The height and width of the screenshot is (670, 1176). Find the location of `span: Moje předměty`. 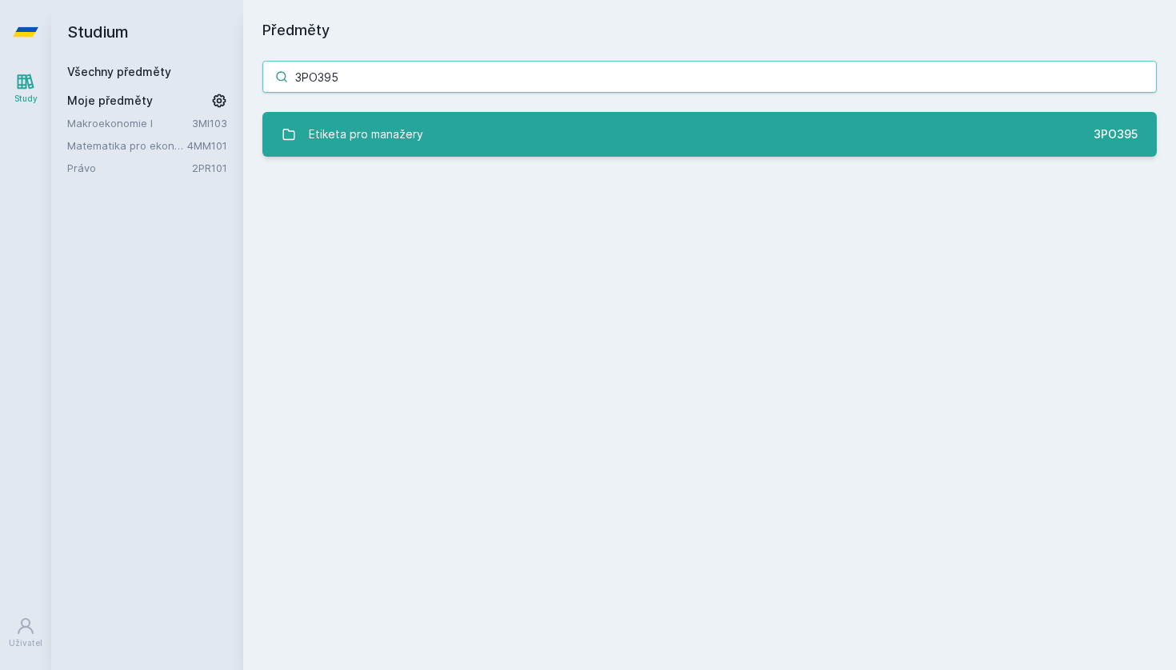

span: Moje předměty is located at coordinates (110, 101).